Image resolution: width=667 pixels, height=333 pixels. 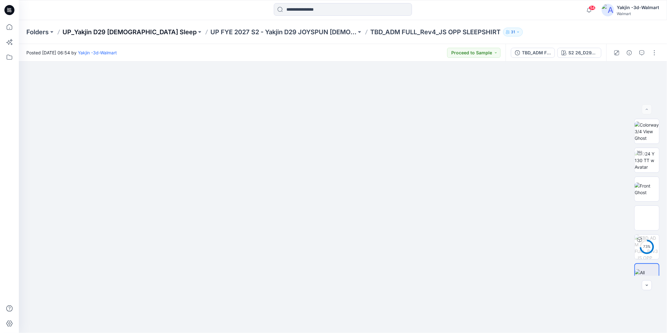 I want to click on a: Yakjin -3d-Walmart, so click(x=97, y=52).